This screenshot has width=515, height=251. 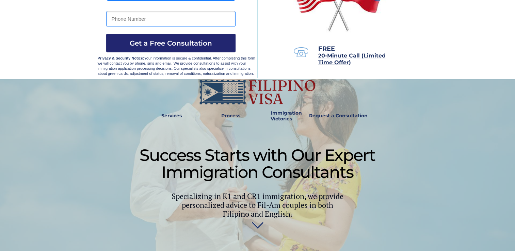 I want to click on a: Process, so click(x=231, y=116).